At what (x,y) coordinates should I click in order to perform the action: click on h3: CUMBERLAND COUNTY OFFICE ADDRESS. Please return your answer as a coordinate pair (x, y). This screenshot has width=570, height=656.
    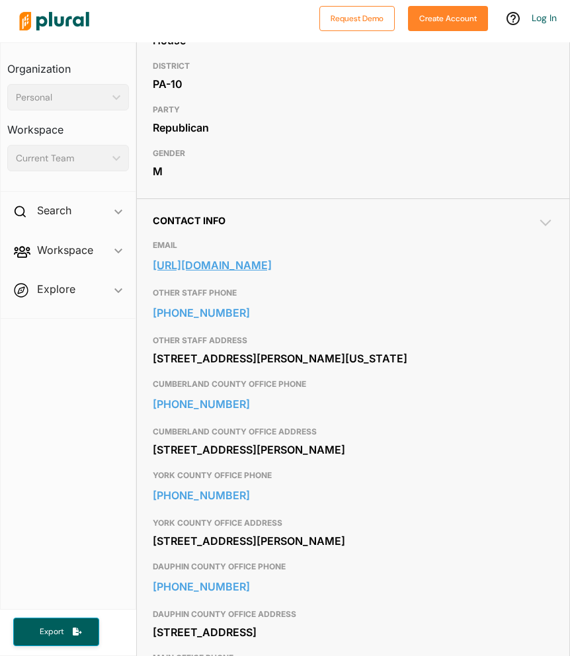
    Looking at the image, I should click on (353, 432).